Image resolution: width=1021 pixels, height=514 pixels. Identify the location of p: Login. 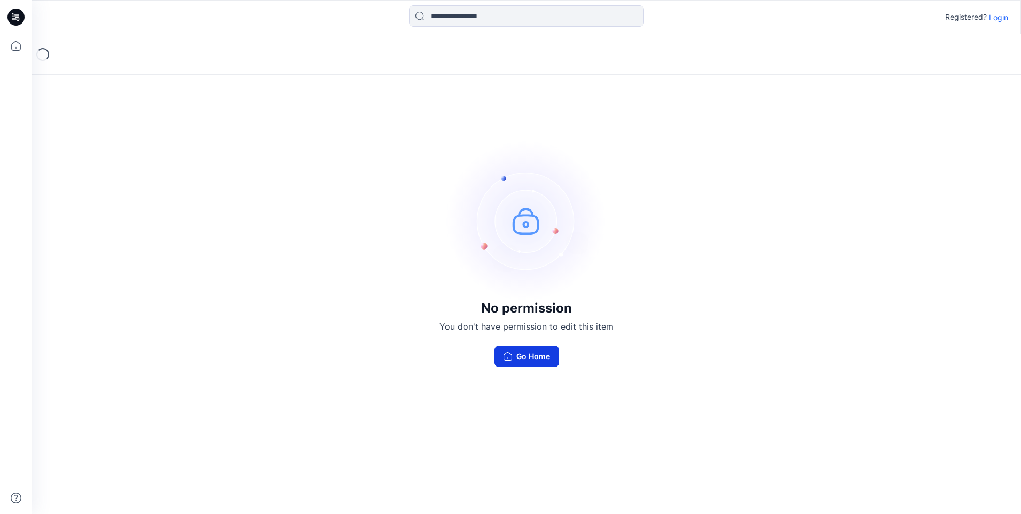
(998, 17).